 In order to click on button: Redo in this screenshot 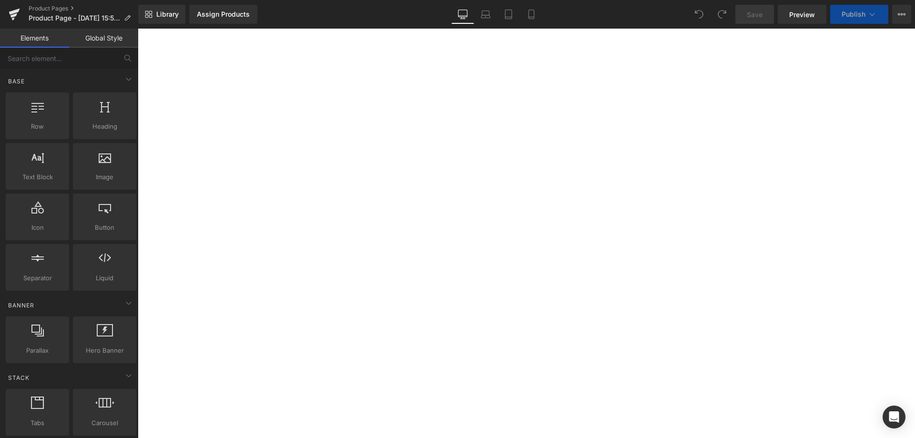, I will do `click(722, 14)`.